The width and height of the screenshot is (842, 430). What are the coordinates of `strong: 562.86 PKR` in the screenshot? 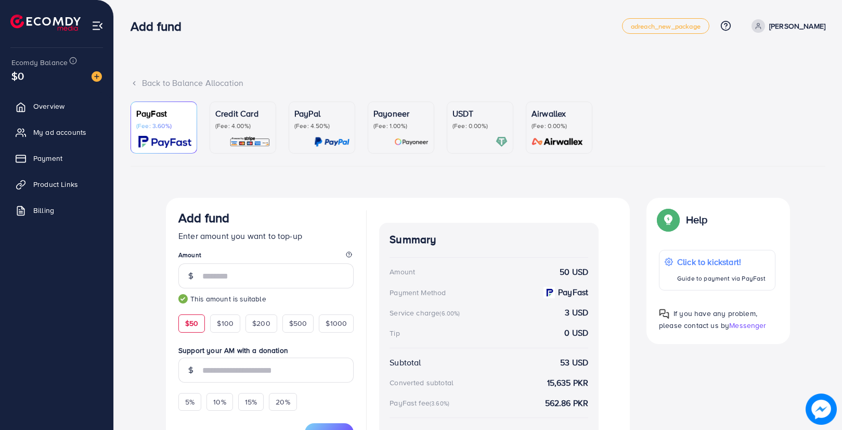 It's located at (567, 402).